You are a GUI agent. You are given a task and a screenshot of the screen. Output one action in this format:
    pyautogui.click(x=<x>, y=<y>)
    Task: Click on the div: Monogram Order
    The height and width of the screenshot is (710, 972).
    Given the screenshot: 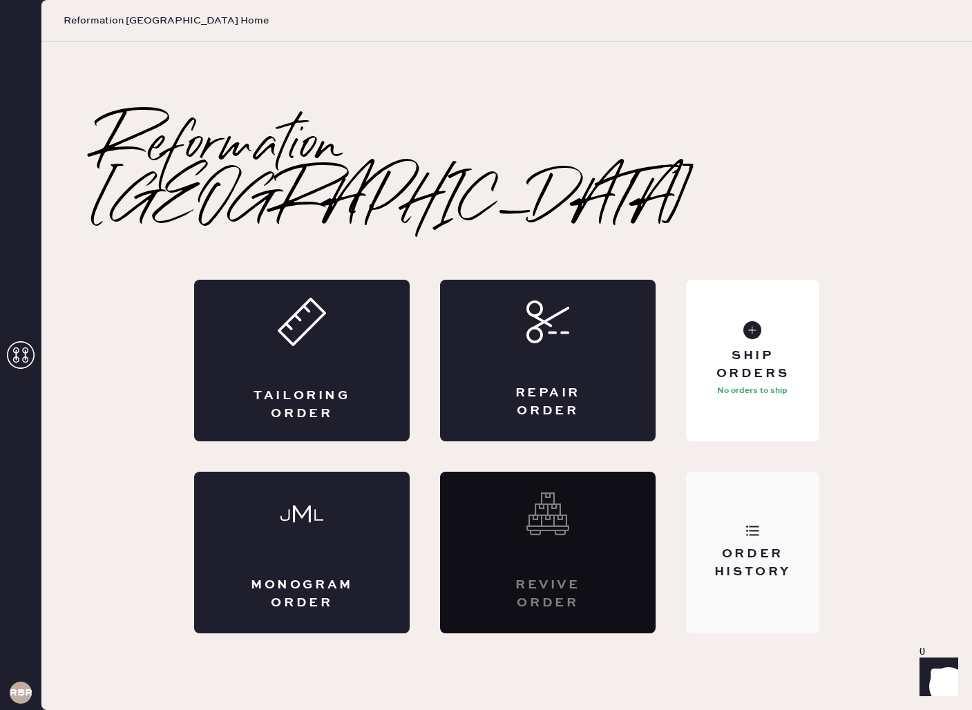 What is the action you would take?
    pyautogui.click(x=302, y=594)
    